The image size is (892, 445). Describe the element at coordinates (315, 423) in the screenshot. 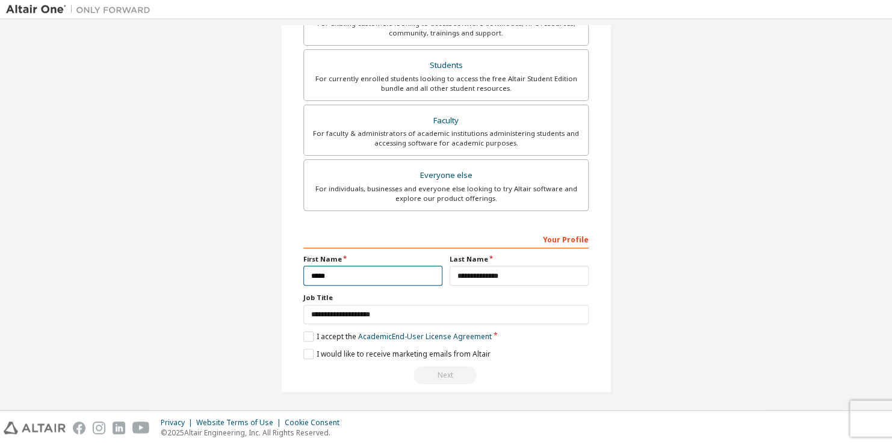

I see `div: Cookie Consent` at that location.